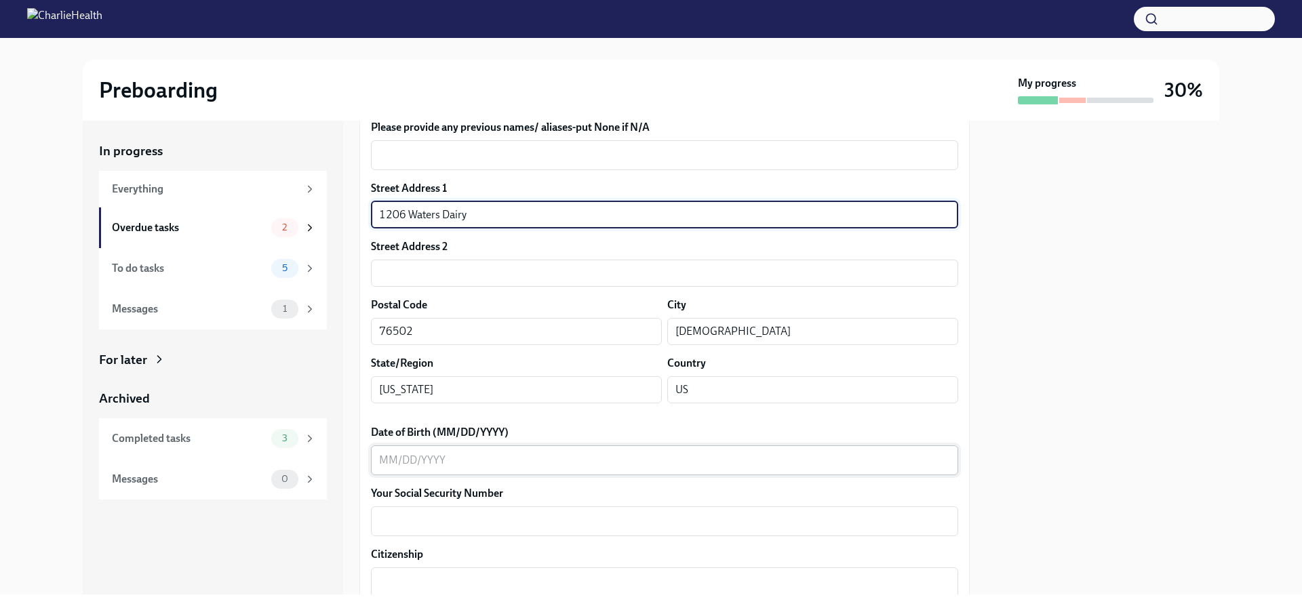 The image size is (1302, 608). Describe the element at coordinates (213, 309) in the screenshot. I see `a: Messages1` at that location.